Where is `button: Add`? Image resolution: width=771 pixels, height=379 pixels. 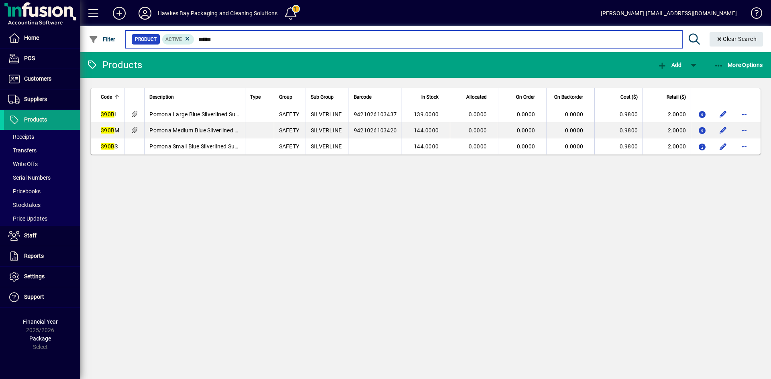
button: Add is located at coordinates (669, 65).